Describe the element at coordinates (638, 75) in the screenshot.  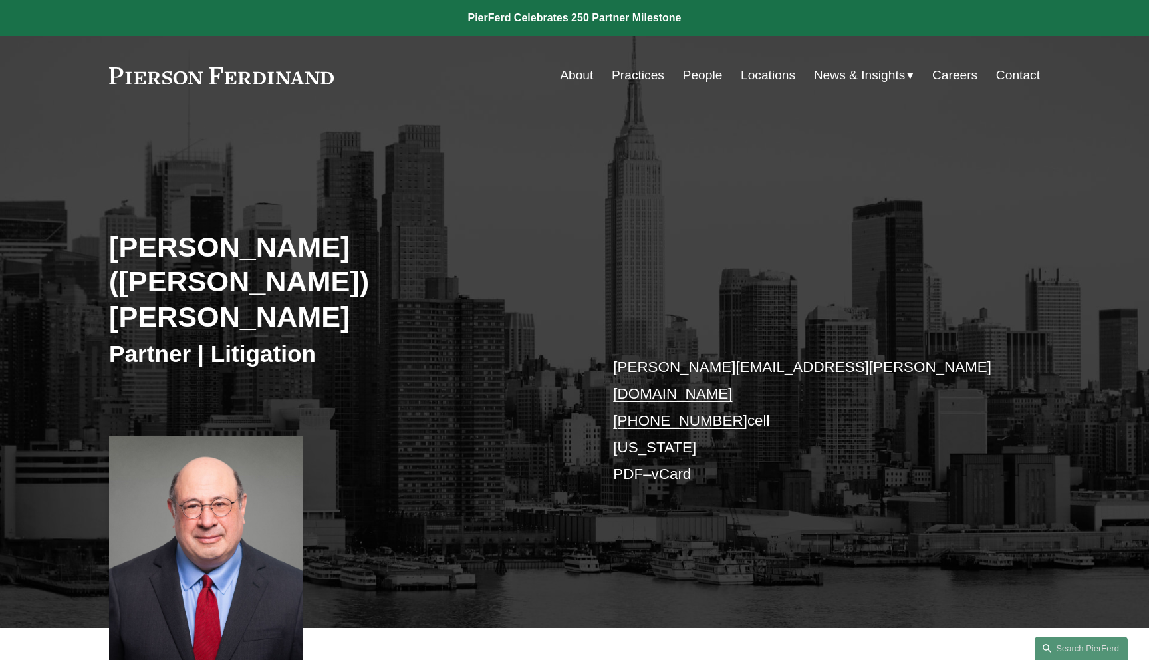
I see `a: Practices` at that location.